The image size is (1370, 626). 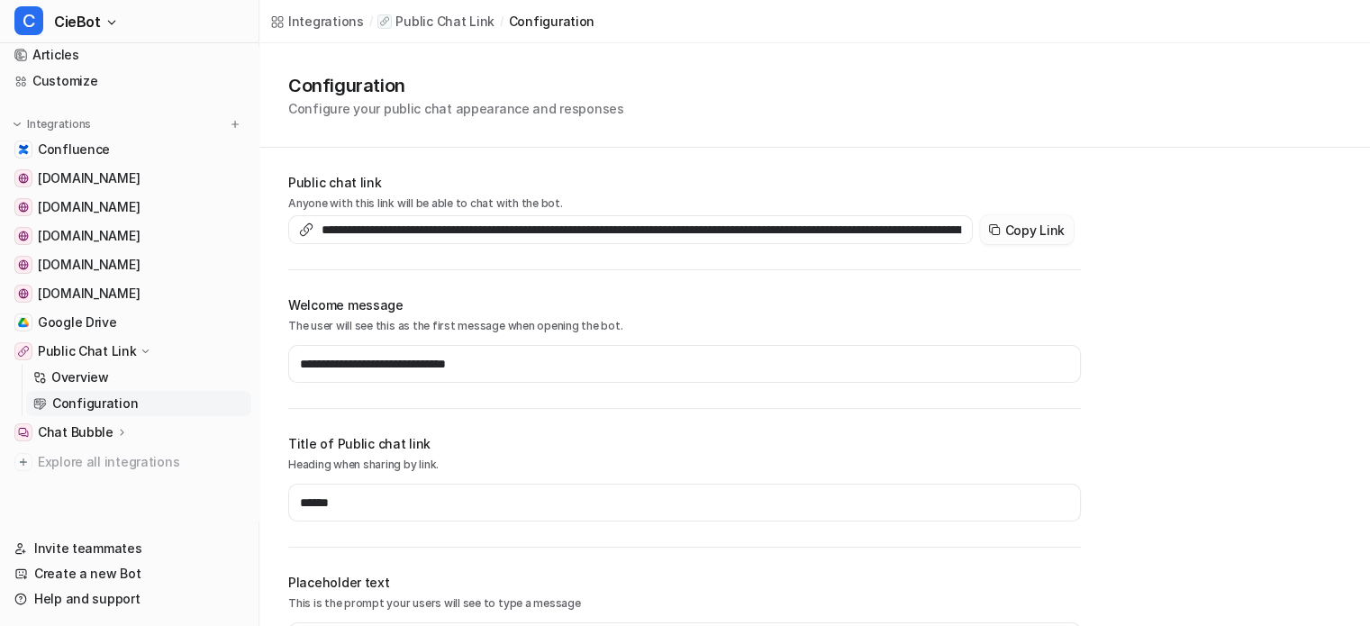 I want to click on a: Help and support, so click(x=129, y=599).